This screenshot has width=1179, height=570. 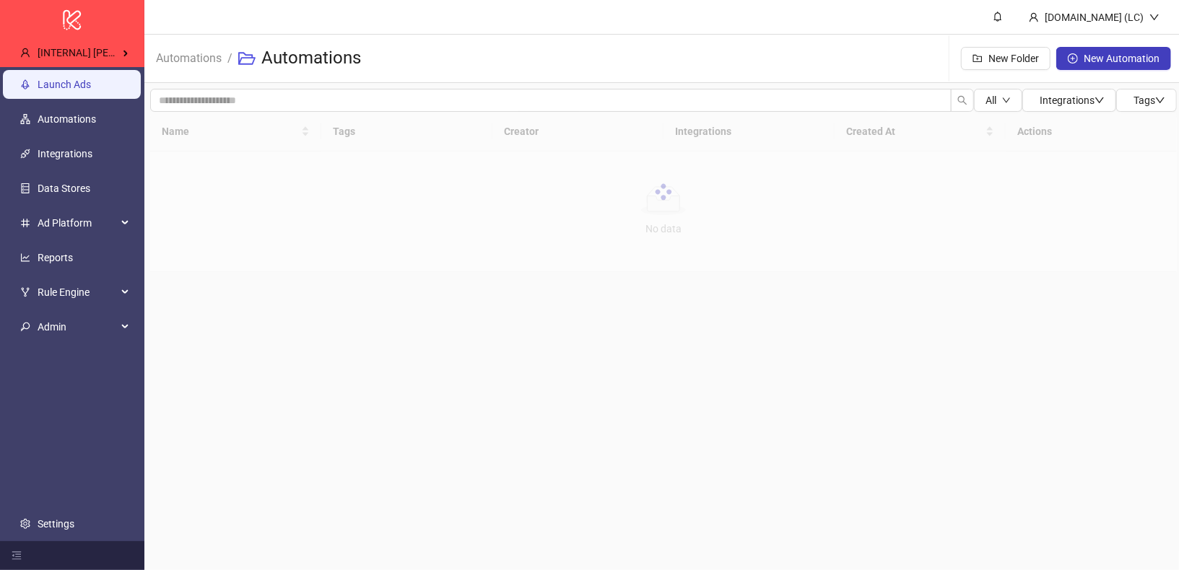 I want to click on a: Settings, so click(x=56, y=524).